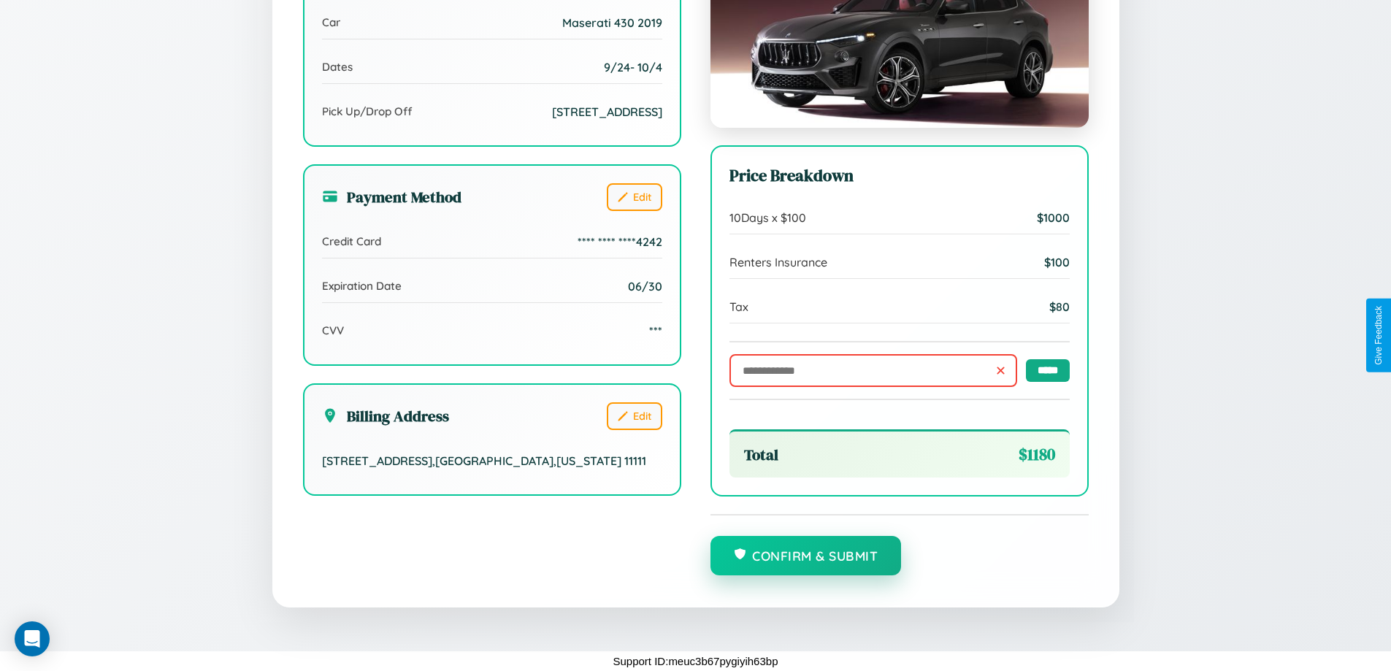 The image size is (1391, 671). I want to click on span: CVV, so click(333, 330).